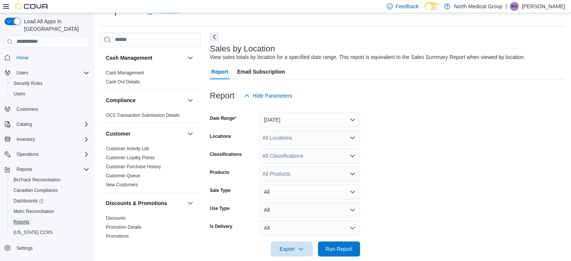 The image size is (571, 261). Describe the element at coordinates (222, 96) in the screenshot. I see `h3: Report` at that location.